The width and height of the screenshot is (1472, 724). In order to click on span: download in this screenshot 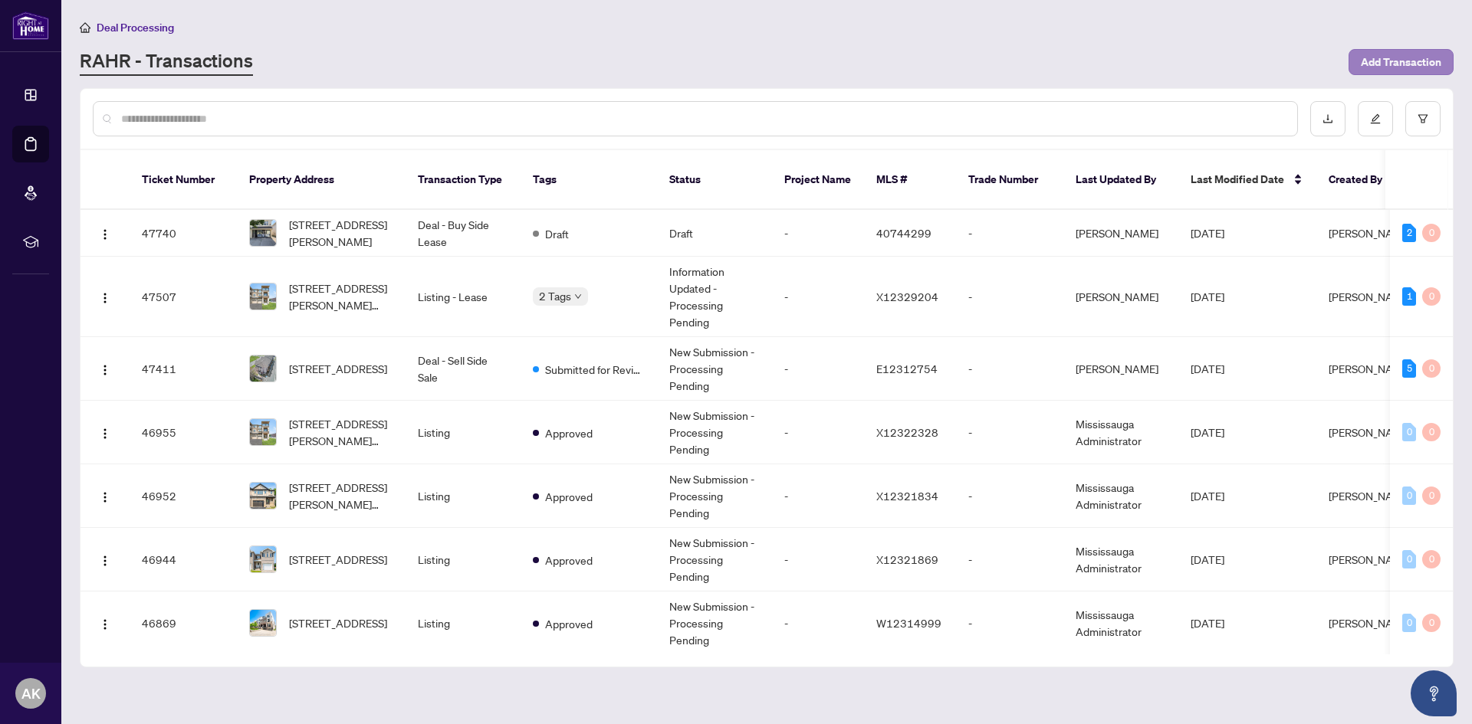, I will do `click(1328, 119)`.